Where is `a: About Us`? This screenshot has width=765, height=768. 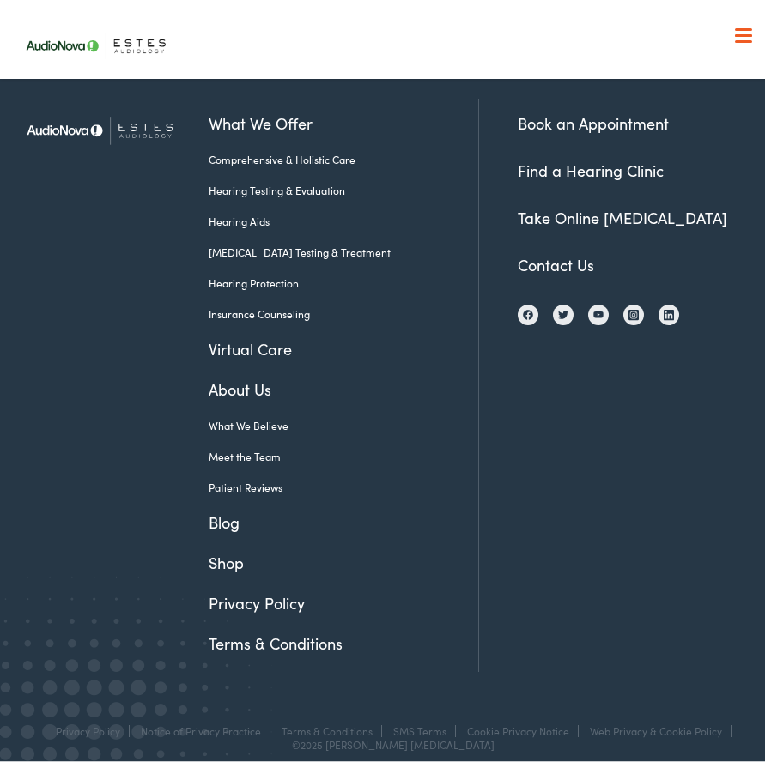
a: About Us is located at coordinates (330, 383).